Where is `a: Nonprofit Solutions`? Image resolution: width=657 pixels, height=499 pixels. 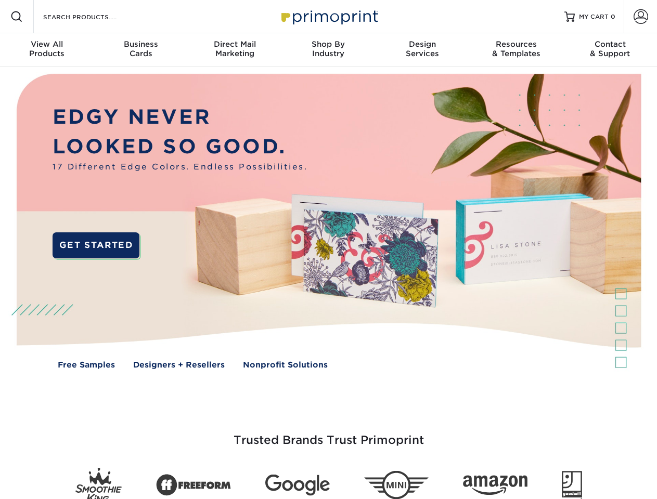 a: Nonprofit Solutions is located at coordinates (285, 365).